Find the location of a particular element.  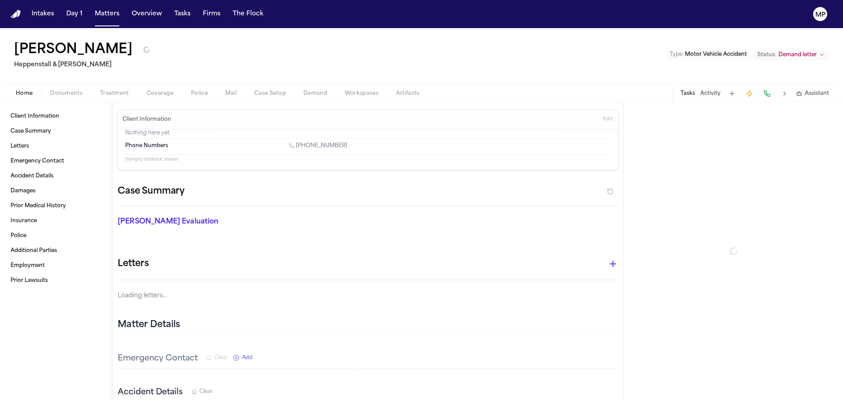

span: Workspaces is located at coordinates (361, 93).